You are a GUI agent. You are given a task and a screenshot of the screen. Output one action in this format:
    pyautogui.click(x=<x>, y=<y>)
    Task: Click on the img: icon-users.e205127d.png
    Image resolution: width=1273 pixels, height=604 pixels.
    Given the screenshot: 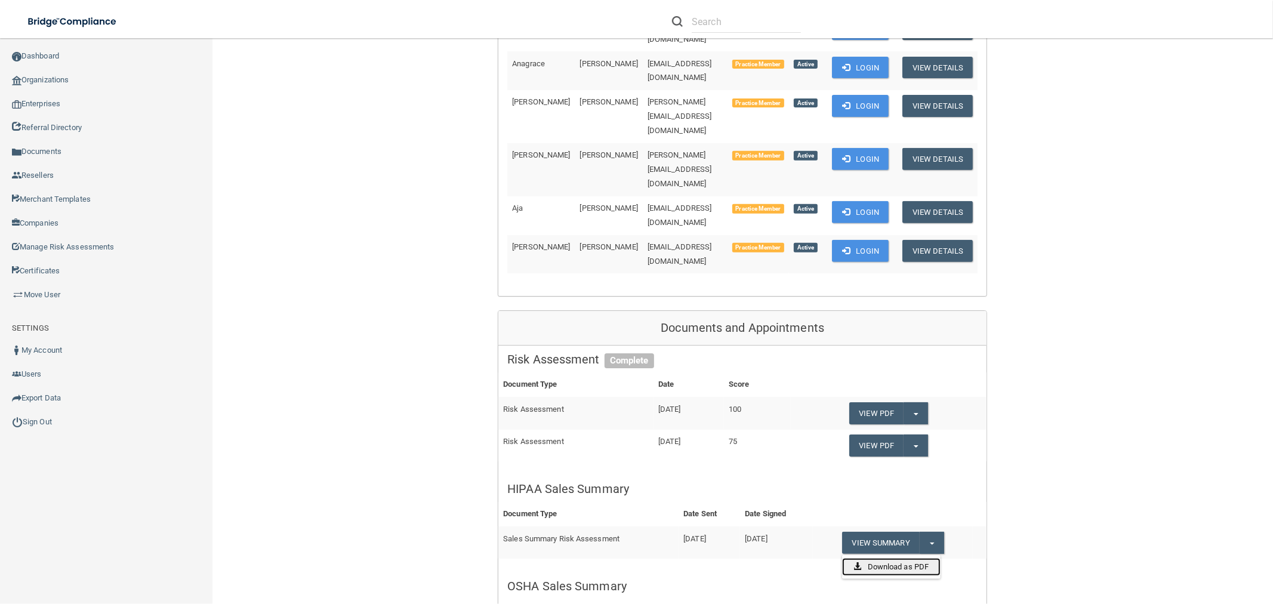 What is the action you would take?
    pyautogui.click(x=17, y=374)
    